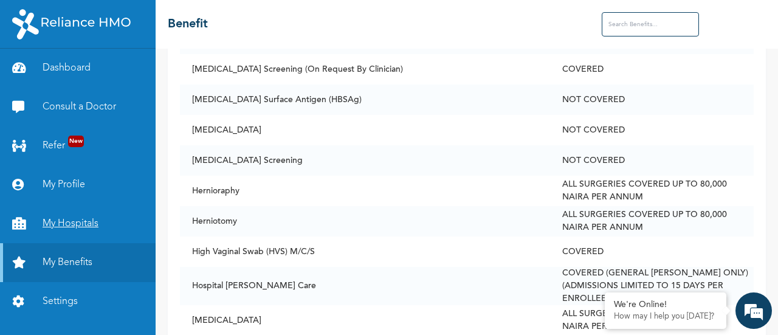 This screenshot has height=335, width=778. Describe the element at coordinates (63, 300) in the screenshot. I see `span: Conversation` at that location.